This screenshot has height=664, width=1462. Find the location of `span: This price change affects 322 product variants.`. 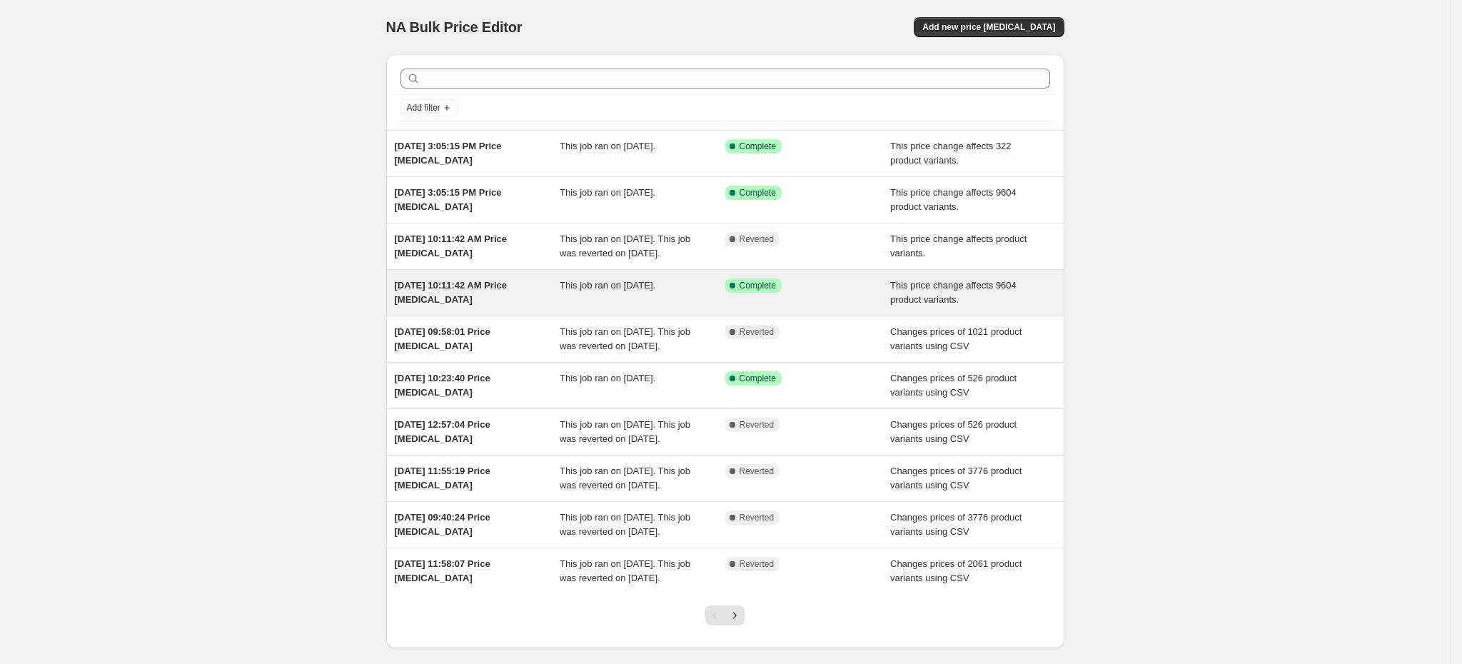

span: This price change affects 322 product variants. is located at coordinates (951, 153).